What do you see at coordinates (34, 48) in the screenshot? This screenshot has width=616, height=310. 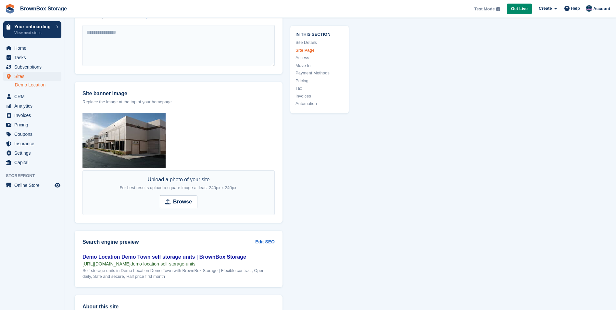 I see `span: Home` at bounding box center [34, 48].